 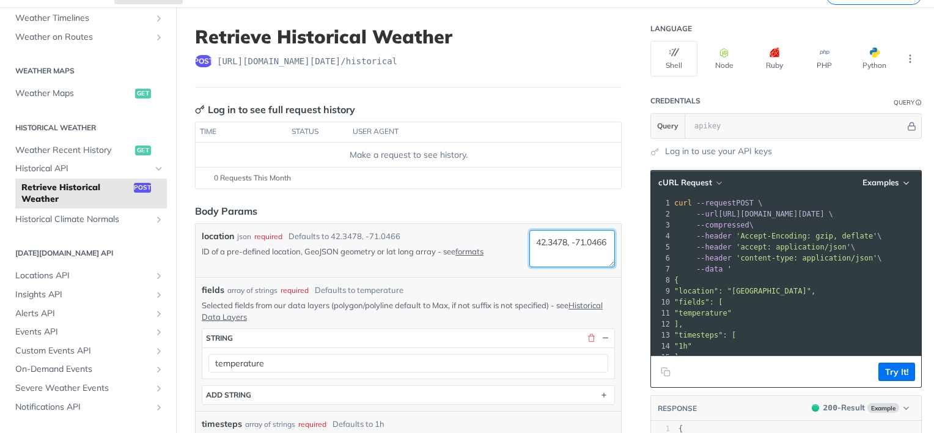 What do you see at coordinates (816, 408) in the screenshot?
I see `span: 200` at bounding box center [816, 408].